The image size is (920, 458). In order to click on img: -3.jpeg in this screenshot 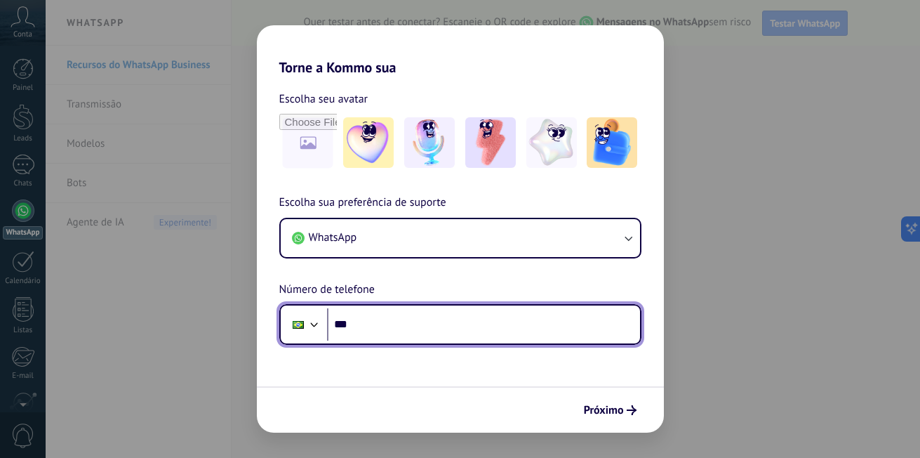, I will do `click(491, 142)`.